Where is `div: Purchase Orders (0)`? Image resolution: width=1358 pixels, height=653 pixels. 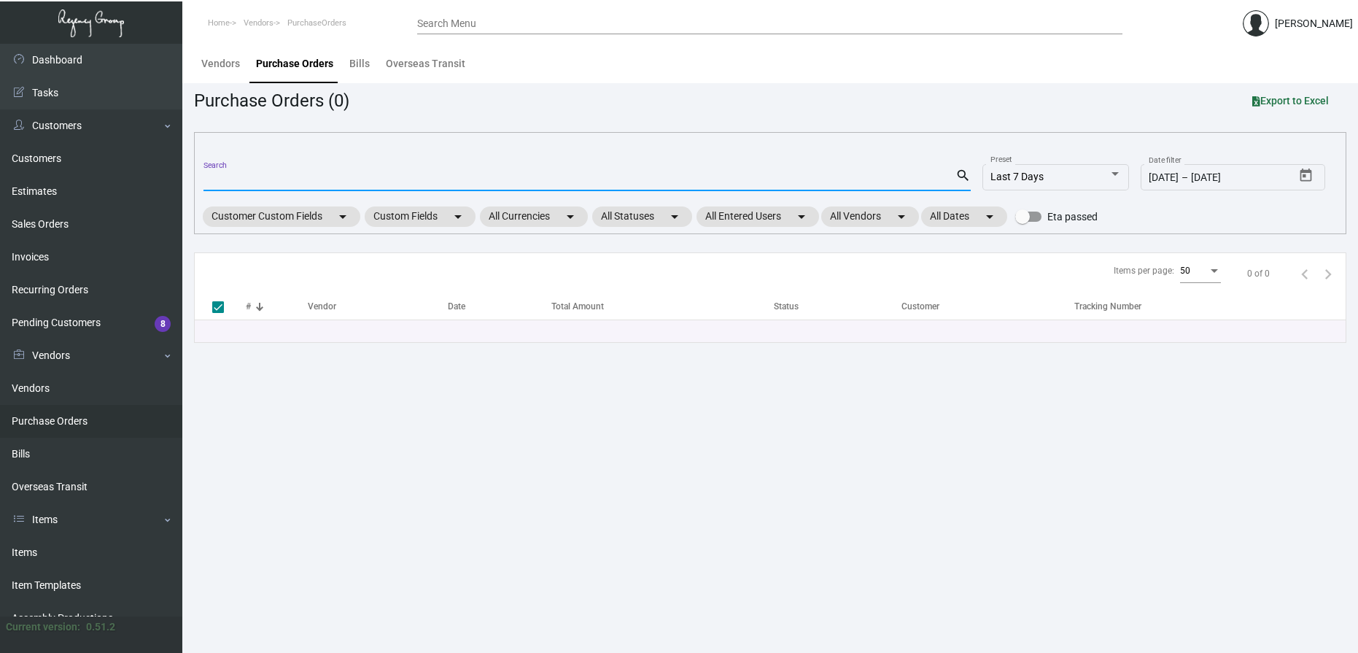
div: Purchase Orders (0) is located at coordinates (271, 101).